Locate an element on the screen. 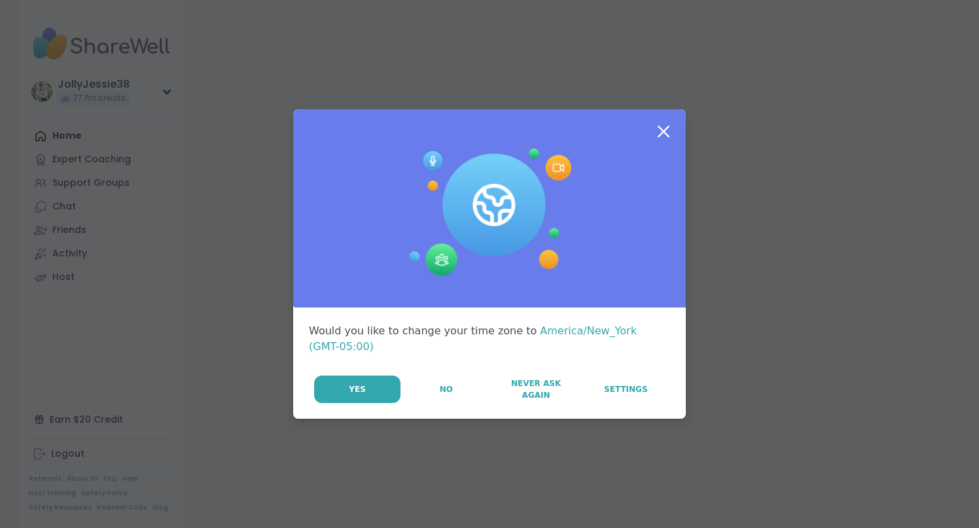  img: Session Experience is located at coordinates (489, 213).